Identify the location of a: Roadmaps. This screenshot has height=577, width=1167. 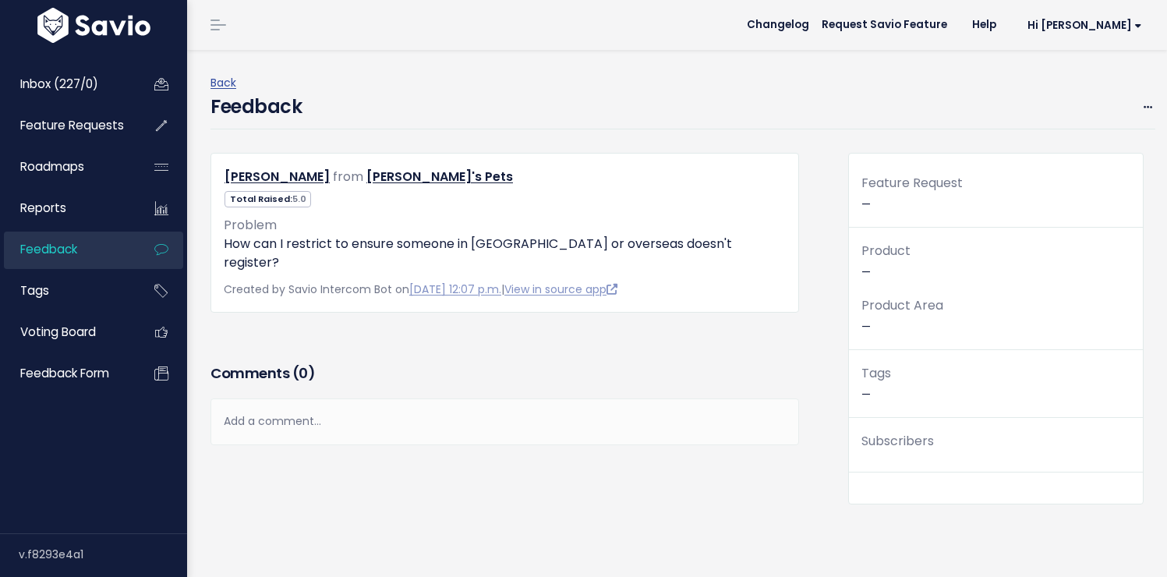
(66, 167).